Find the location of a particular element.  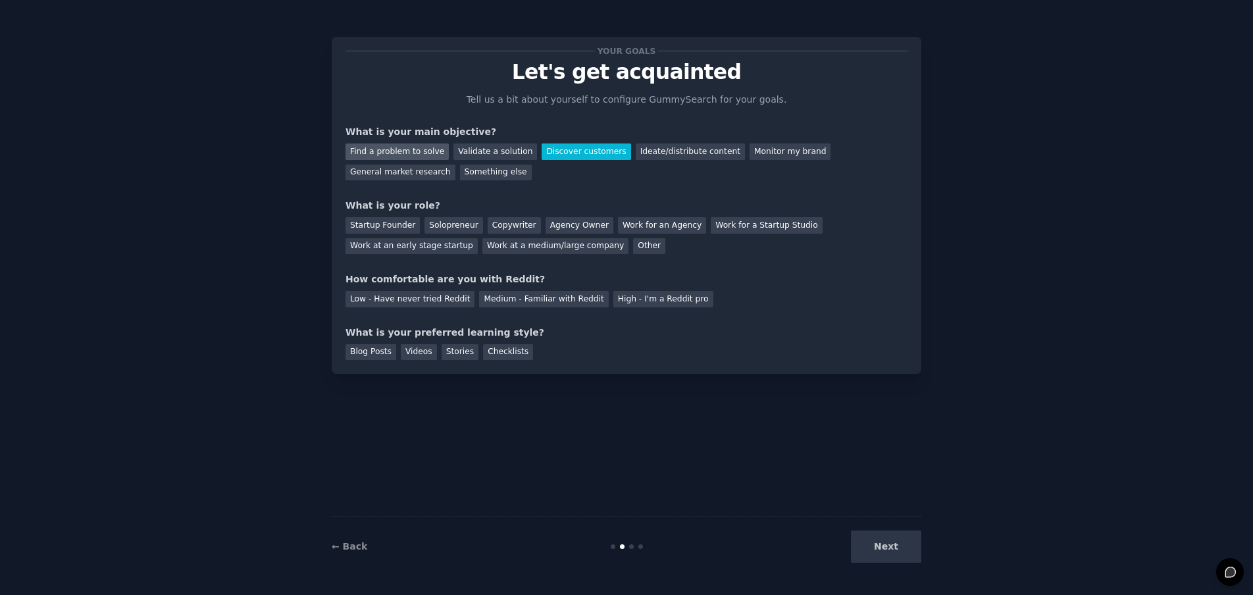

div: Ideate/distribute content is located at coordinates (690, 151).